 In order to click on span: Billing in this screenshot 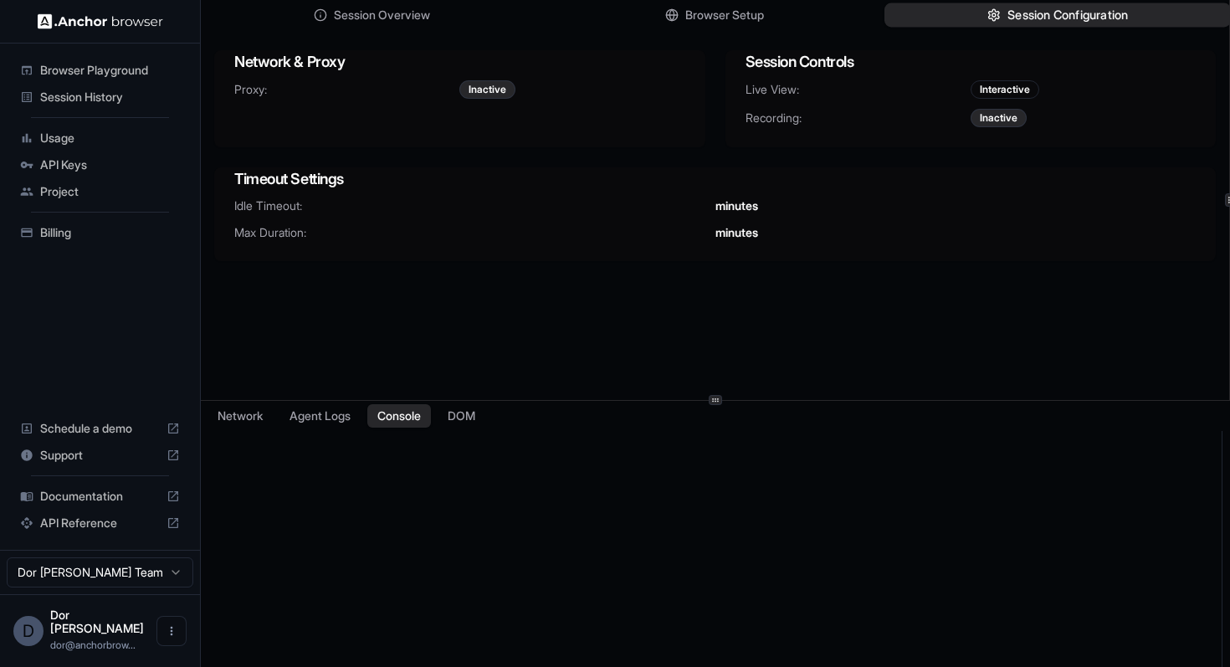, I will do `click(110, 233)`.